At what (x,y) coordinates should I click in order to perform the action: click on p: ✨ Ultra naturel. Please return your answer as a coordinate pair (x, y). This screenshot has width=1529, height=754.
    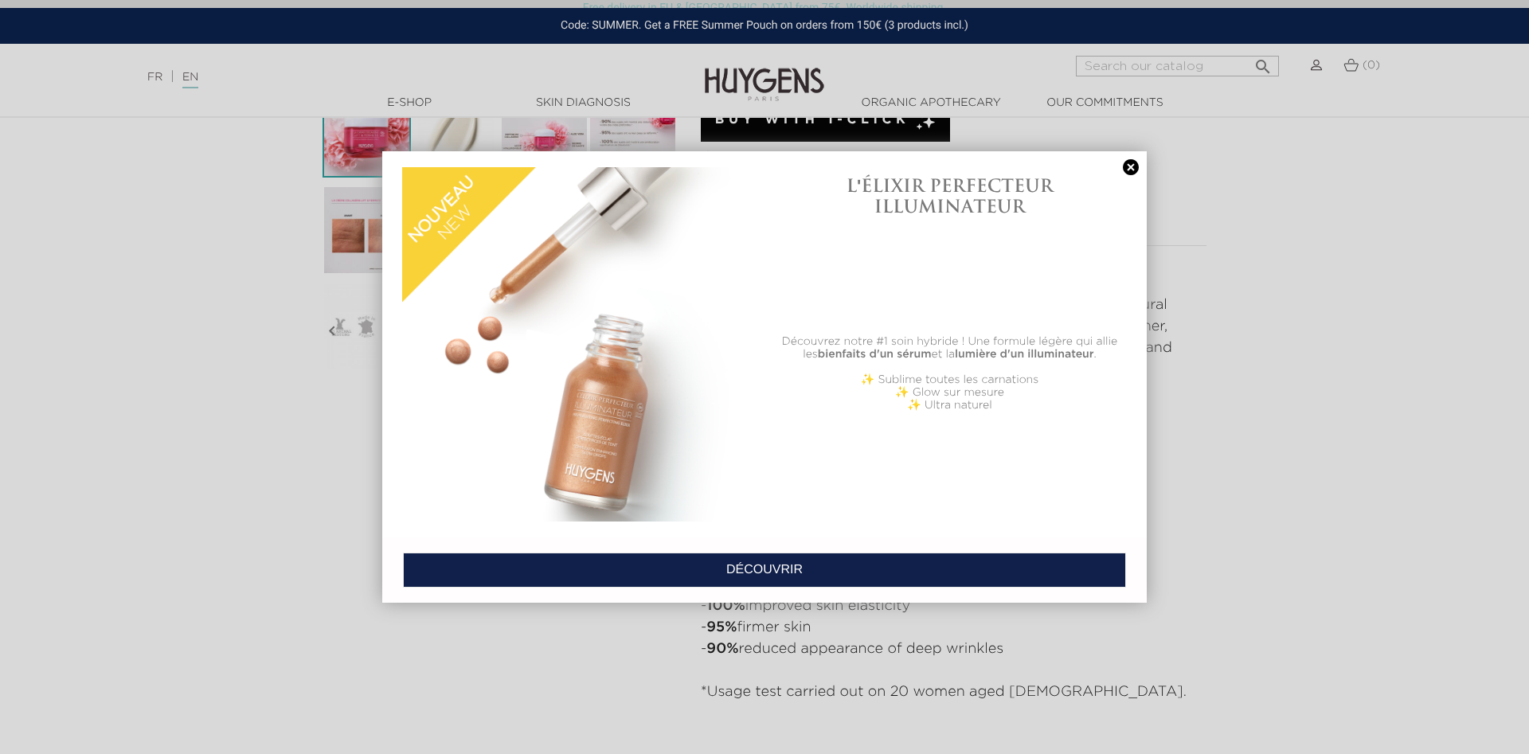
    Looking at the image, I should click on (949, 405).